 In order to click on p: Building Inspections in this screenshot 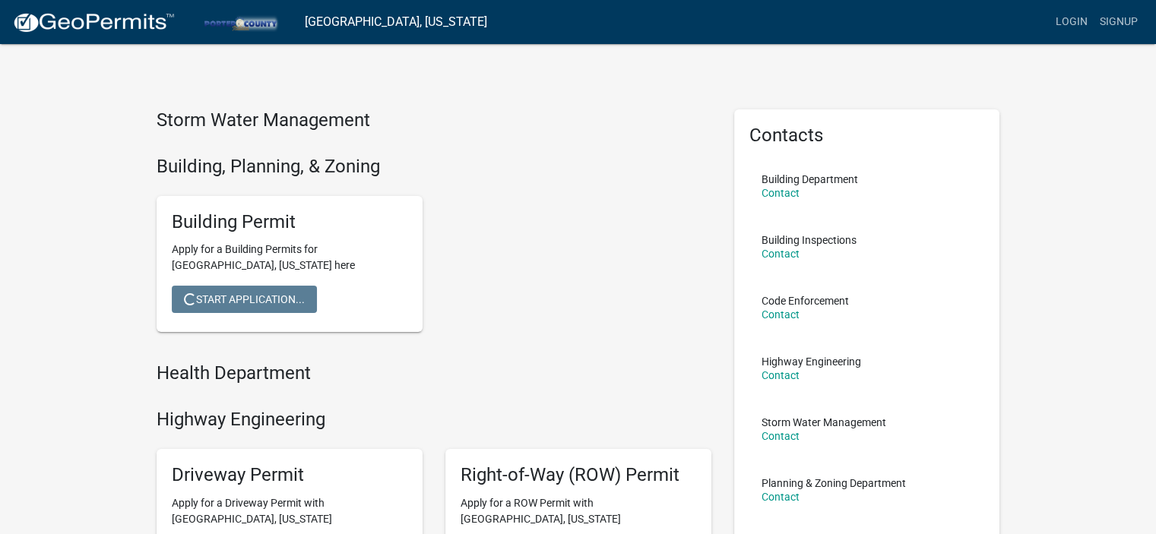, I will do `click(809, 240)`.